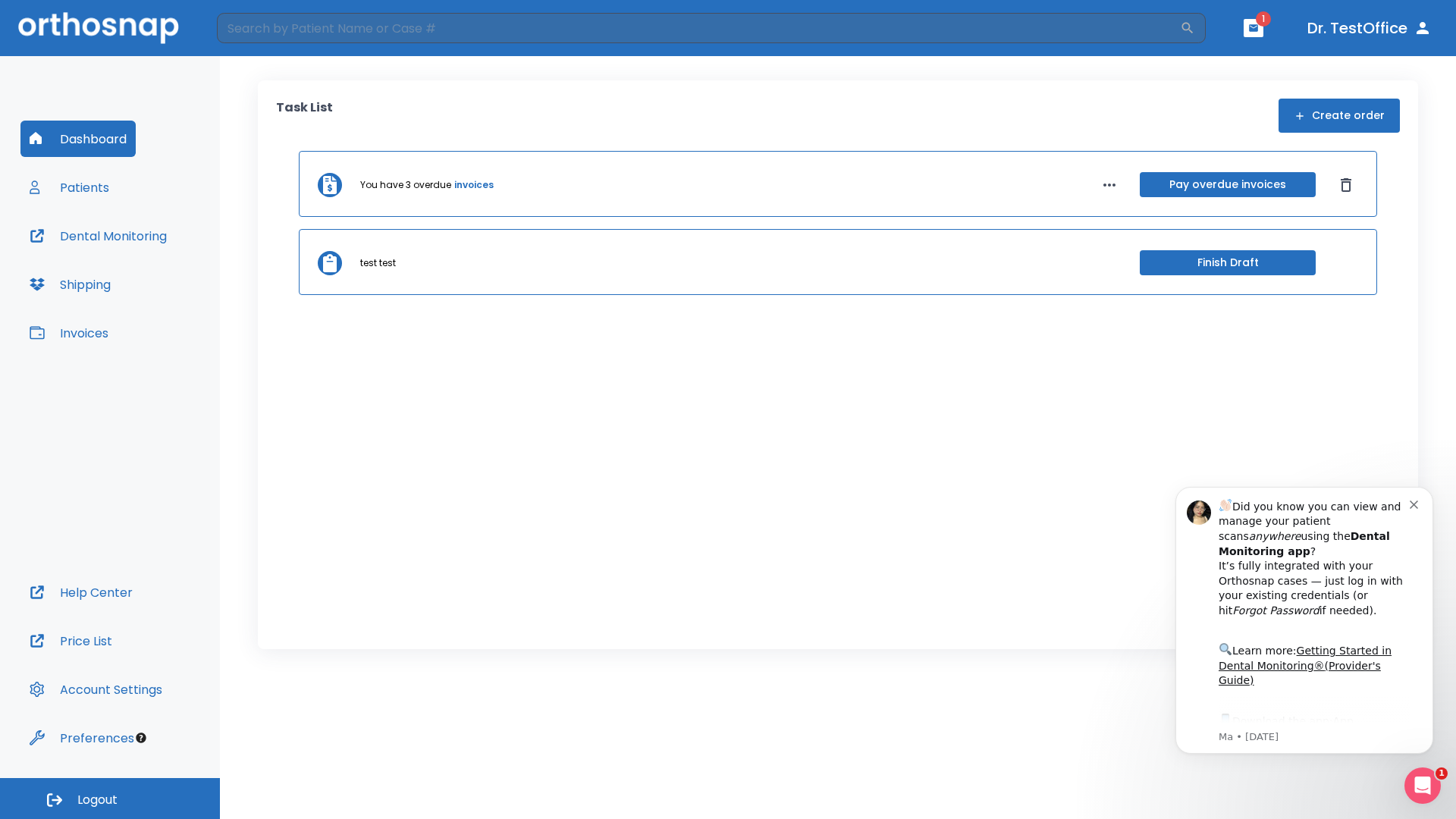 This screenshot has height=819, width=1456. I want to click on button: Dismiss, so click(1346, 185).